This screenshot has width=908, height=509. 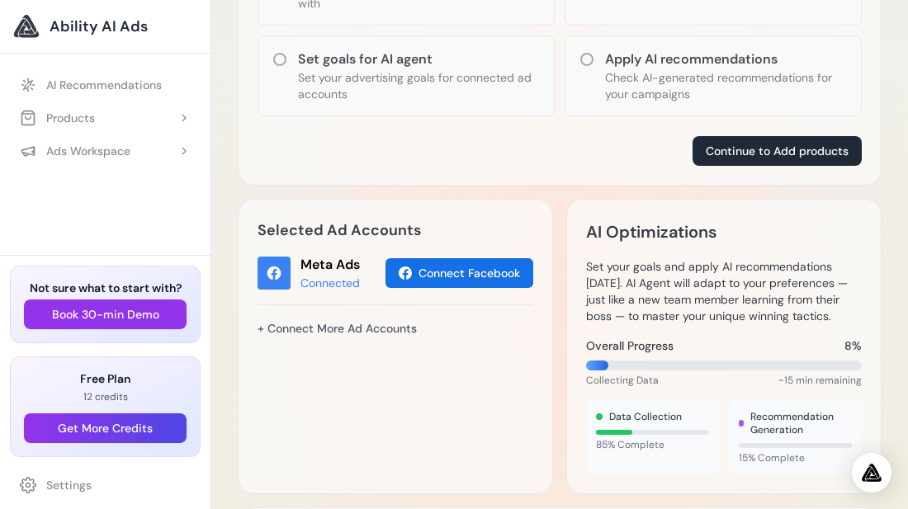 I want to click on h2: Selected Ad Accounts, so click(x=395, y=230).